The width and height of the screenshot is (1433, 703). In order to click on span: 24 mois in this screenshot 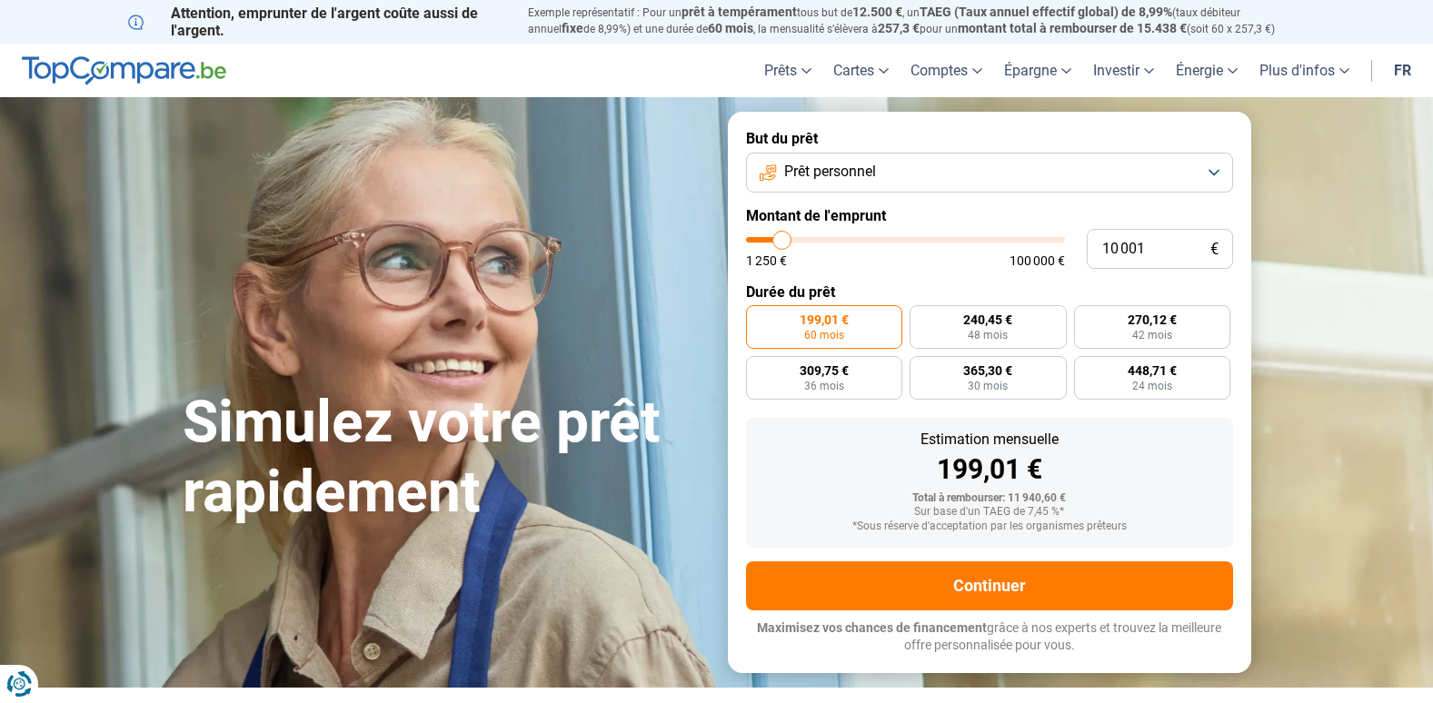, I will do `click(1152, 386)`.